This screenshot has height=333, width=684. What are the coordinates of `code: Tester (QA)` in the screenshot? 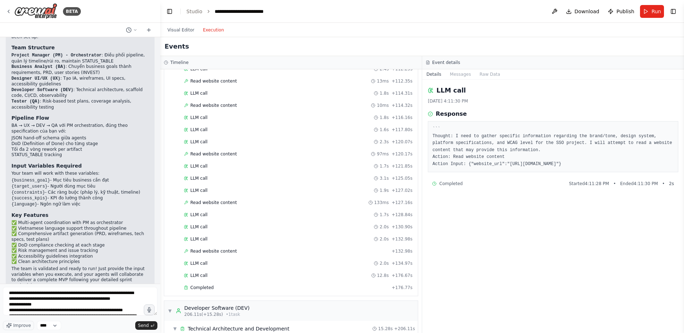 It's located at (25, 102).